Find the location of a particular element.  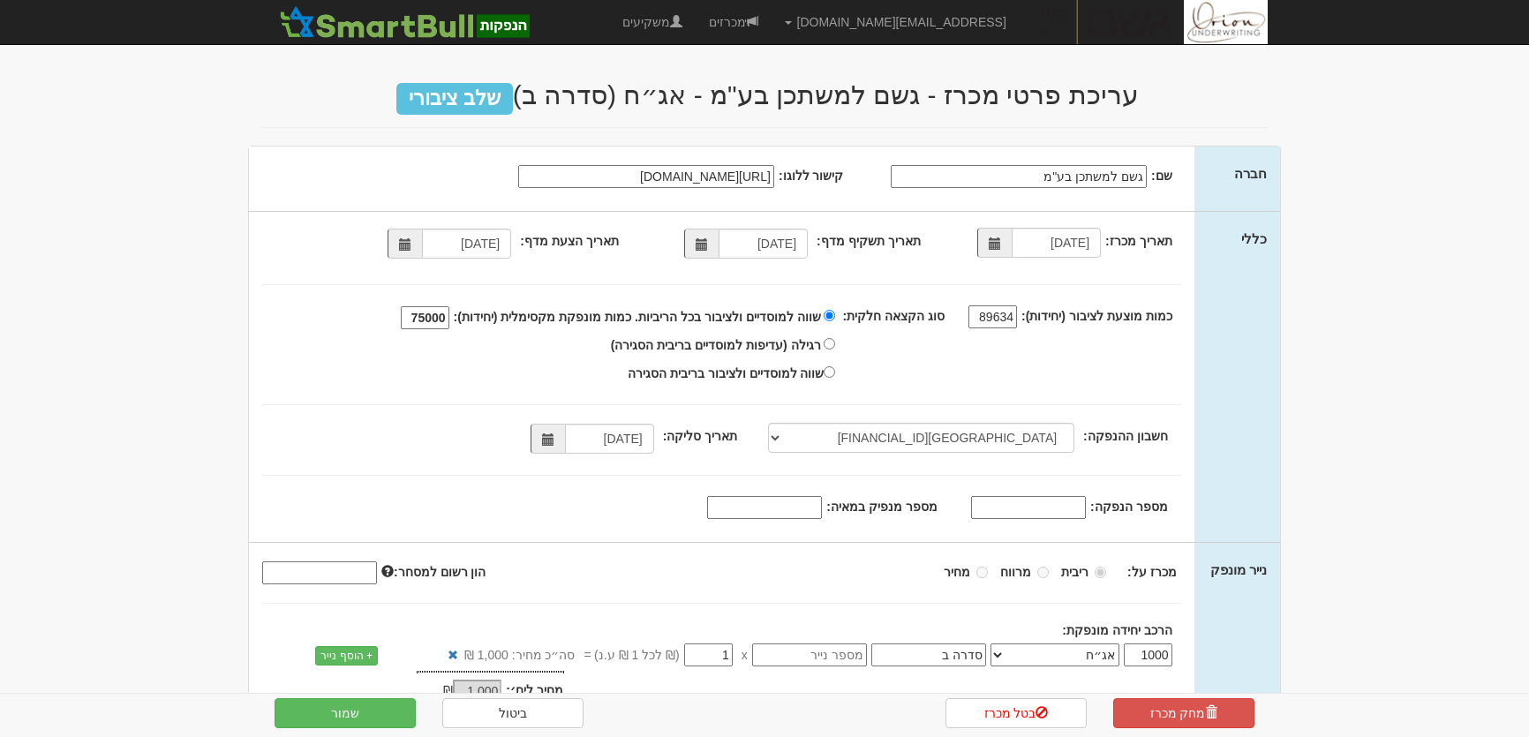

label: נייר מונפק is located at coordinates (1238, 569).